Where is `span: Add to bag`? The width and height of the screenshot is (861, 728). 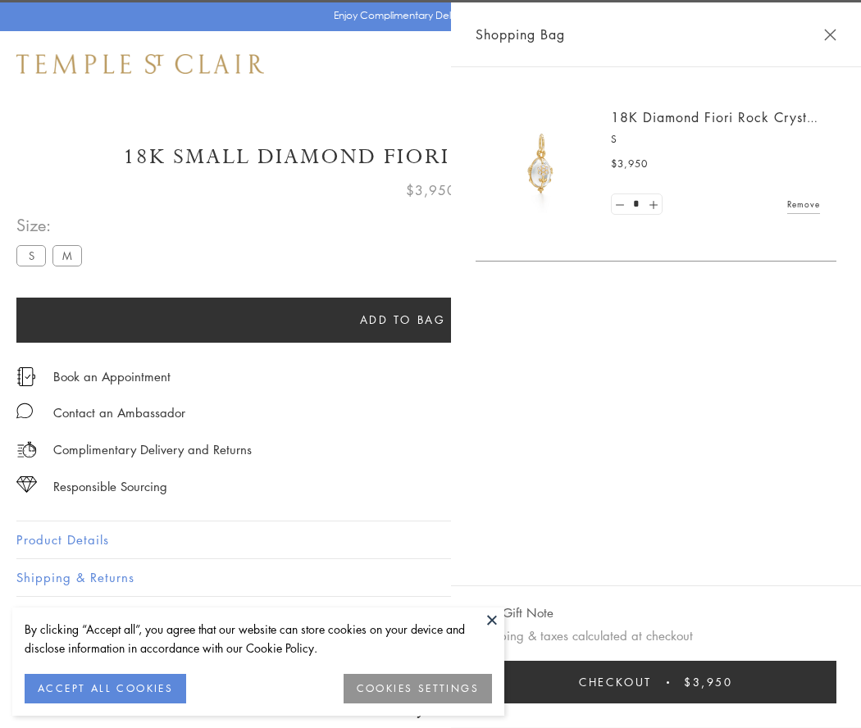 span: Add to bag is located at coordinates (402, 320).